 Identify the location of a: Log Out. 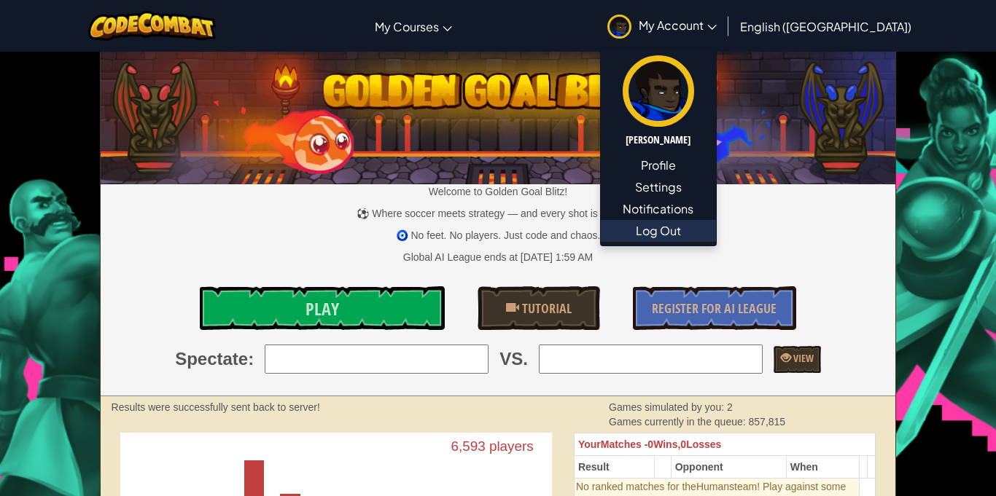
(658, 231).